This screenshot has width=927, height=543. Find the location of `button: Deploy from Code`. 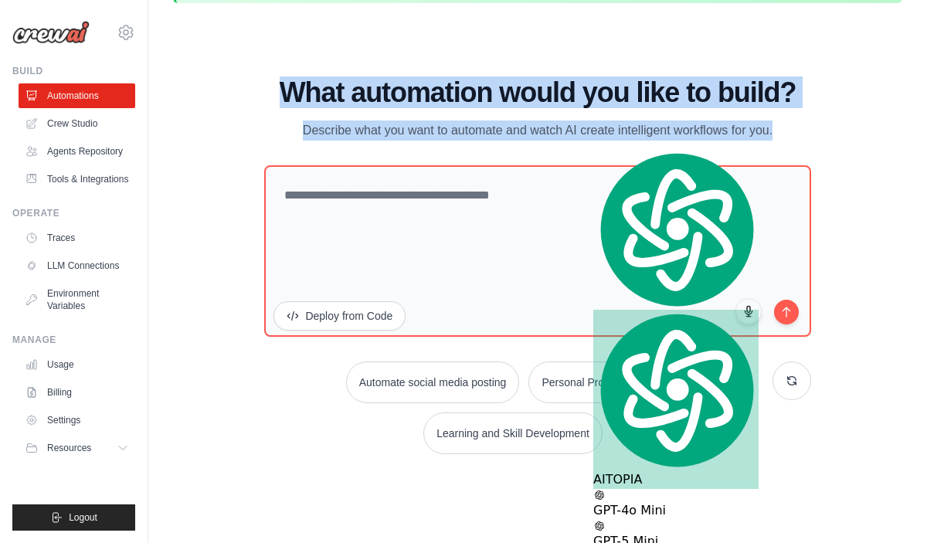

button: Deploy from Code is located at coordinates (339, 316).